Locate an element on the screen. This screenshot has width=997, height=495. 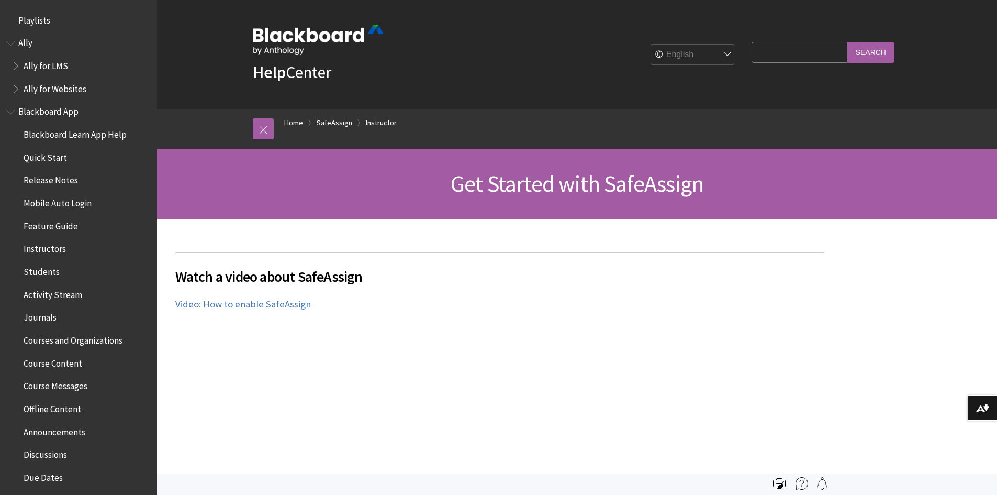
img: Print is located at coordinates (780, 483).